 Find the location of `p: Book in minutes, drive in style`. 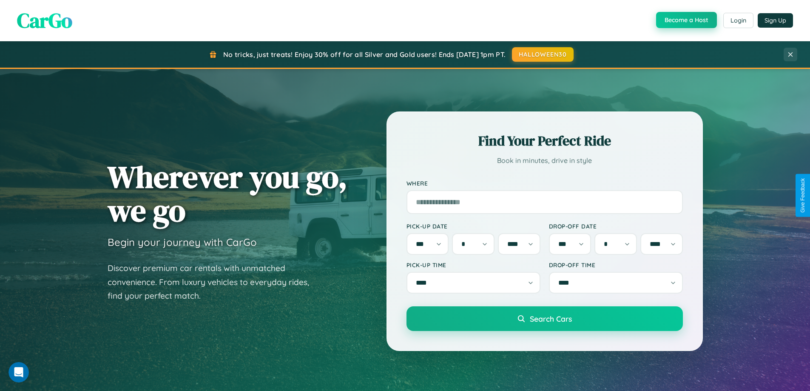

p: Book in minutes, drive in style is located at coordinates (545, 160).